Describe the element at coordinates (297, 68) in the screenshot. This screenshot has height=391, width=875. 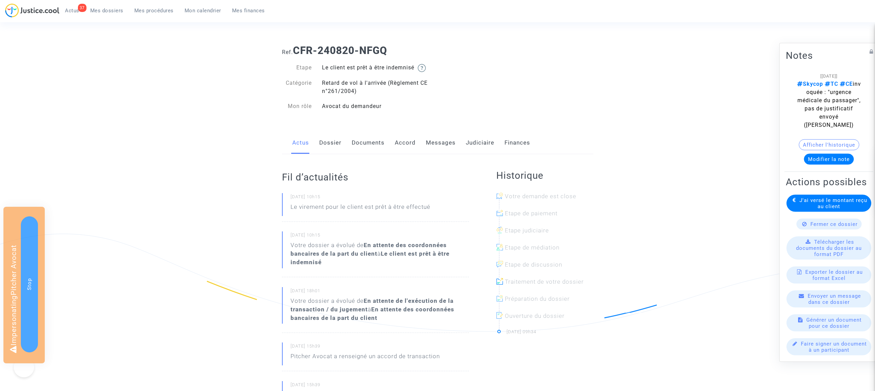
I see `div: Etape` at that location.